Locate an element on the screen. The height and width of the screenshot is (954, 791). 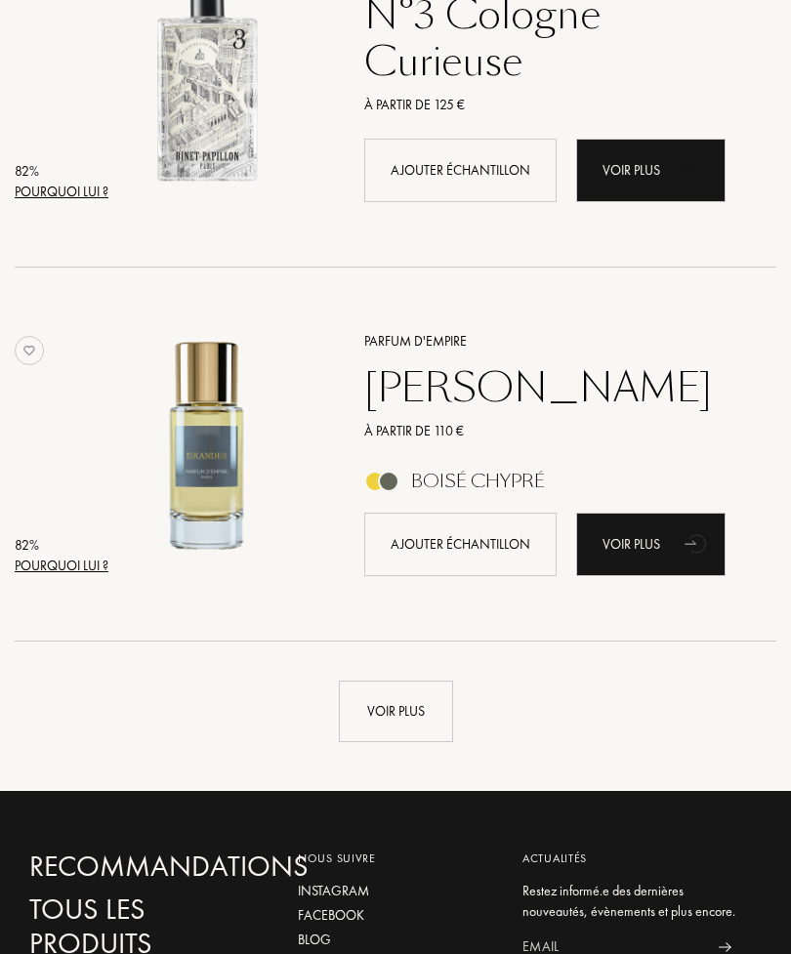
div: Blog is located at coordinates (395, 939).